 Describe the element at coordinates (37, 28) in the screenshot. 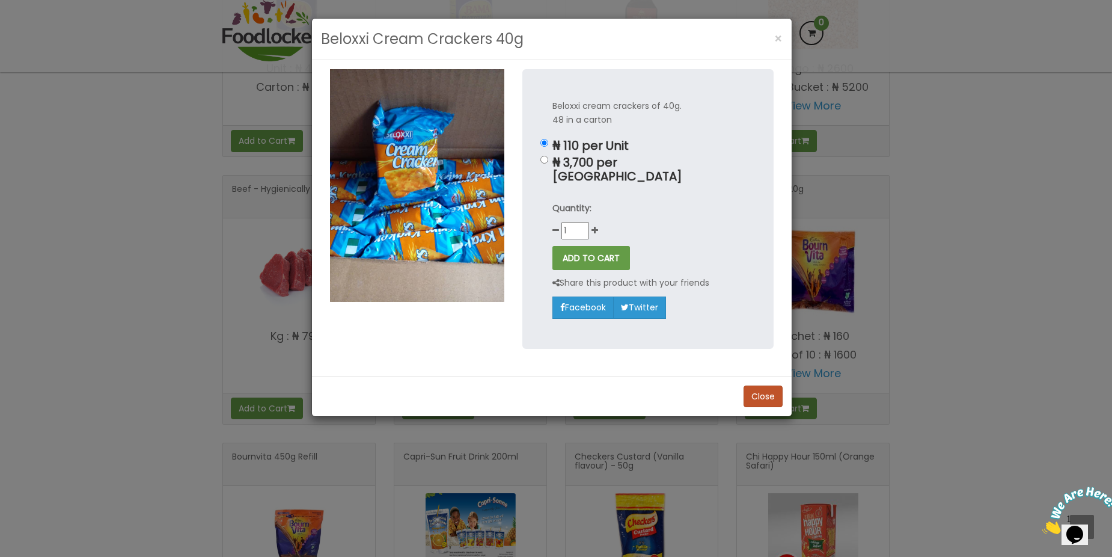

I see `div: CloseChat attention grabber` at that location.